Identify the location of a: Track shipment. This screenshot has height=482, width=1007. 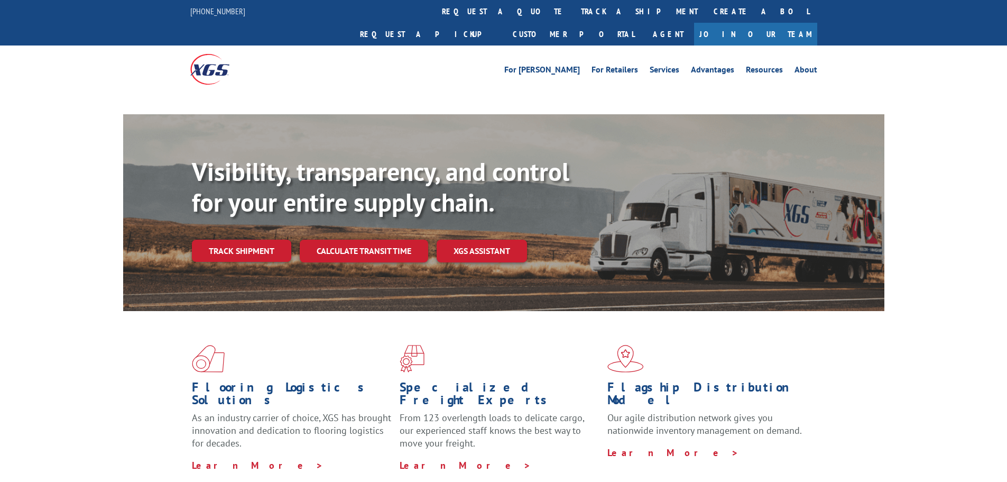
(242, 251).